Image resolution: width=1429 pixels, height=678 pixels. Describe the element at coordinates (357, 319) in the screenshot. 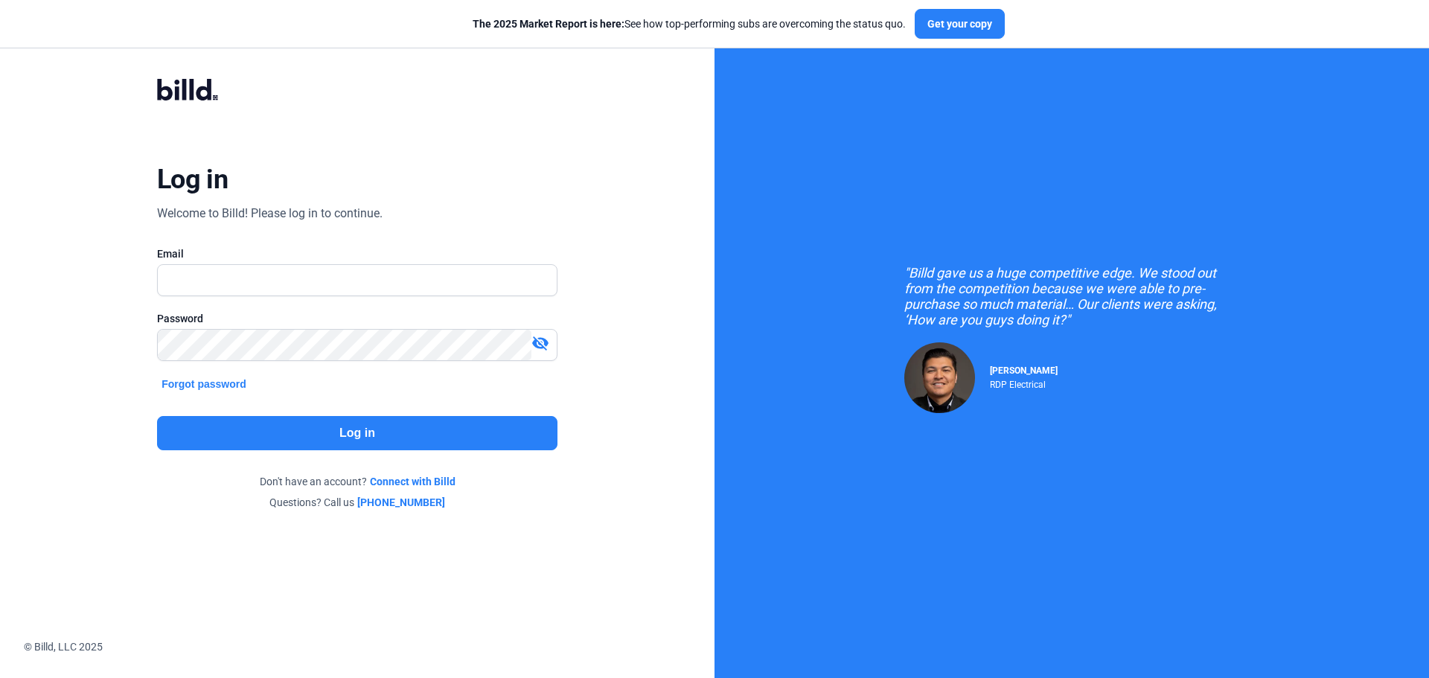

I see `div: Password` at that location.